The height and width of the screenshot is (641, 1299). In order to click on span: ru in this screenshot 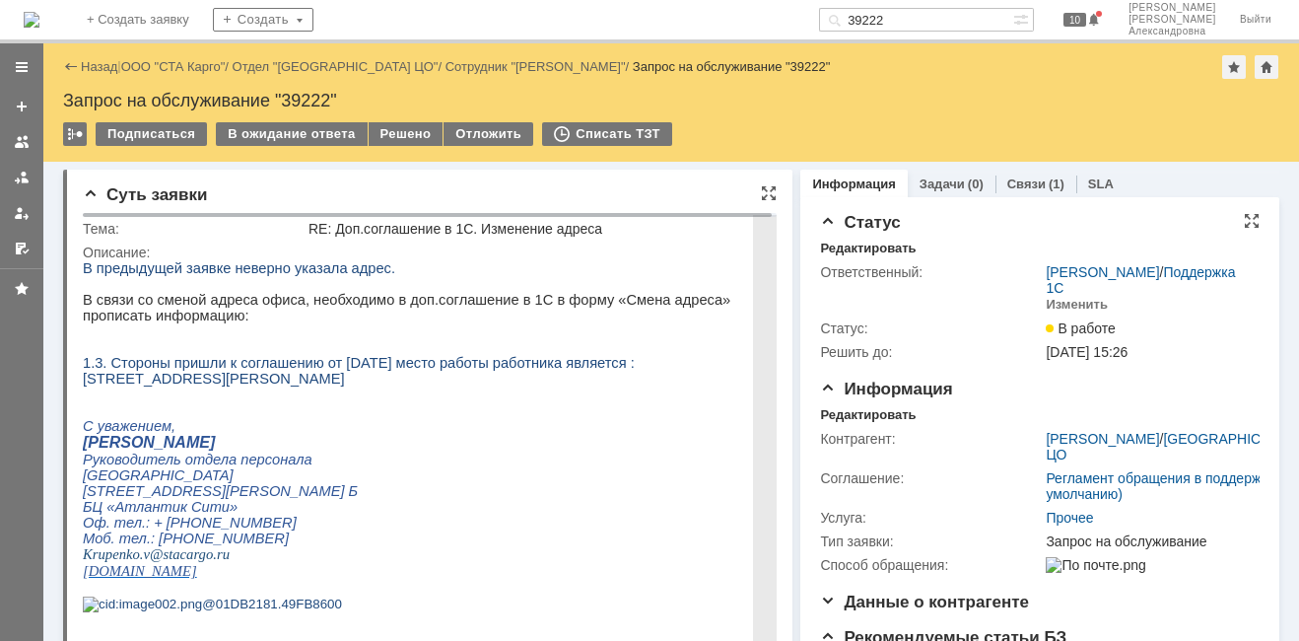, I will do `click(140, 294)`.